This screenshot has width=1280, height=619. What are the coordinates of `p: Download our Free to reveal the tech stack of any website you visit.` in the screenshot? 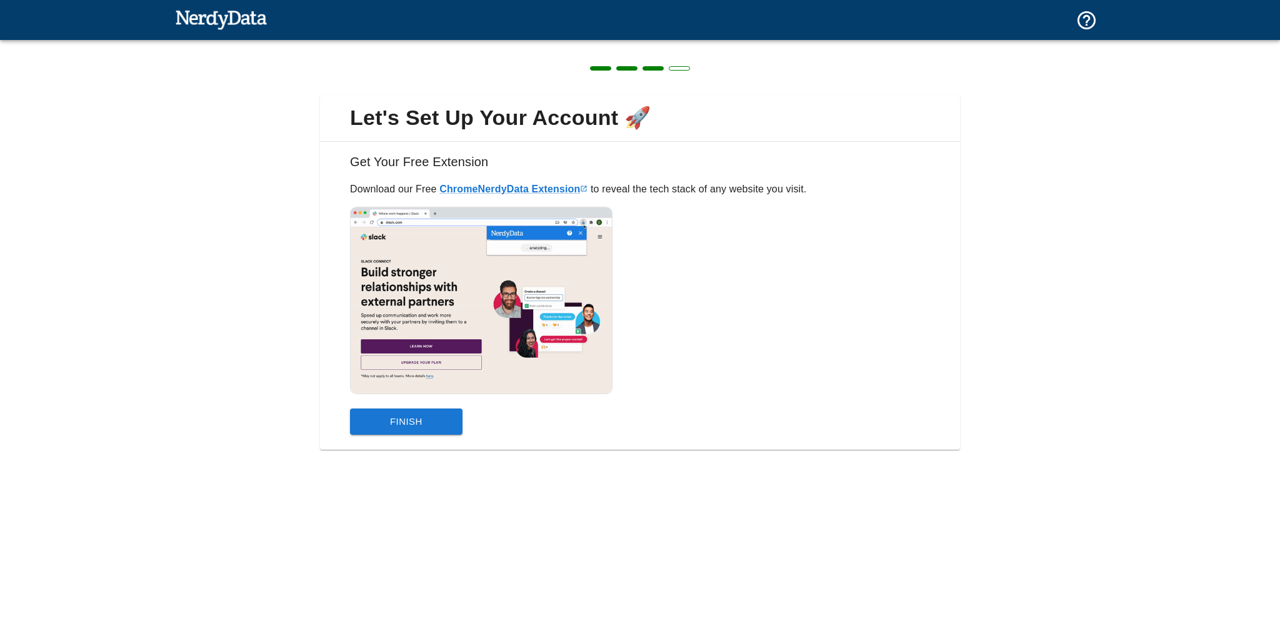 It's located at (640, 189).